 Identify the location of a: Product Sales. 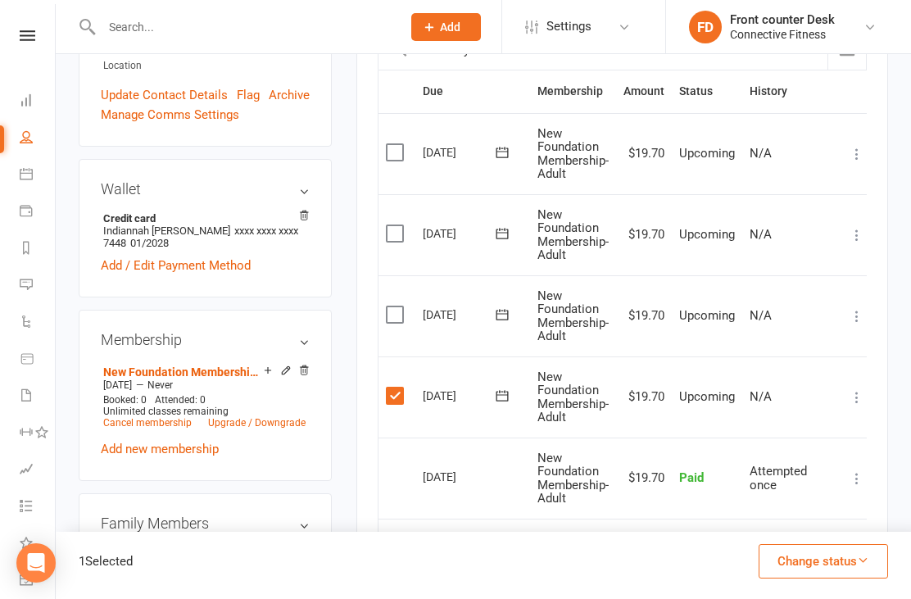
(38, 360).